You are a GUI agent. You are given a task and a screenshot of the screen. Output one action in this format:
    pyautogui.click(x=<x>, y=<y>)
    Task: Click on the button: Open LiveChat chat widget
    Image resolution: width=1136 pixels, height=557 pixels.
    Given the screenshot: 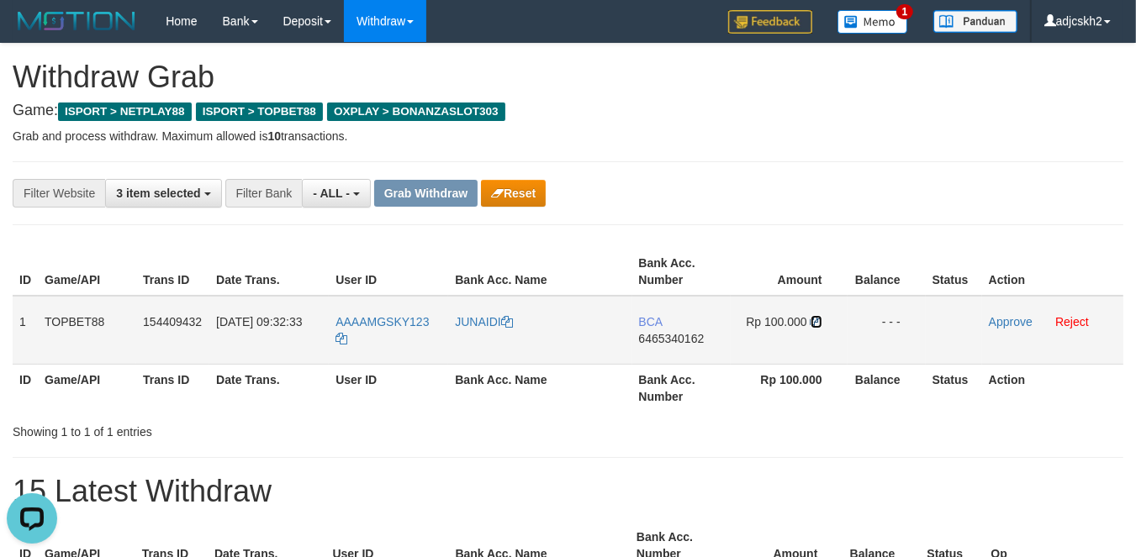 What is the action you would take?
    pyautogui.click(x=32, y=32)
    